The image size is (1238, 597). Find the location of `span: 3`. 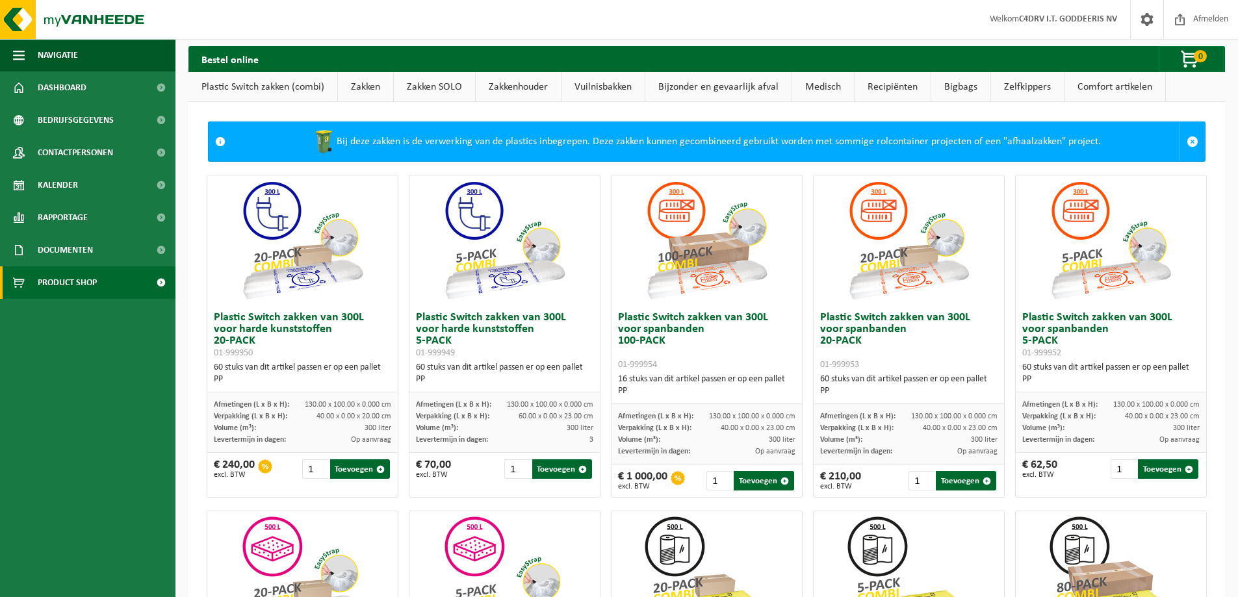

span: 3 is located at coordinates (591, 440).